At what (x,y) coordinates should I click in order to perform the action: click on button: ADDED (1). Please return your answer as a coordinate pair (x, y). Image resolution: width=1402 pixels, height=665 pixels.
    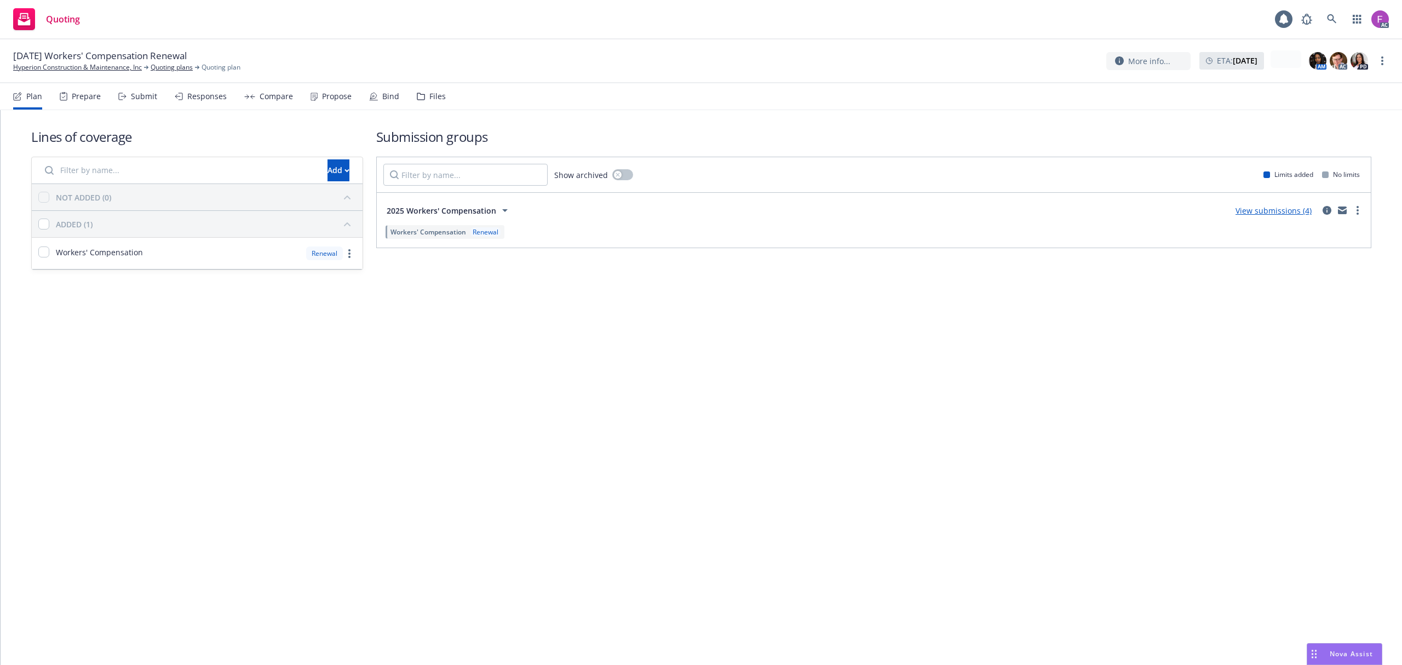
    Looking at the image, I should click on (206, 224).